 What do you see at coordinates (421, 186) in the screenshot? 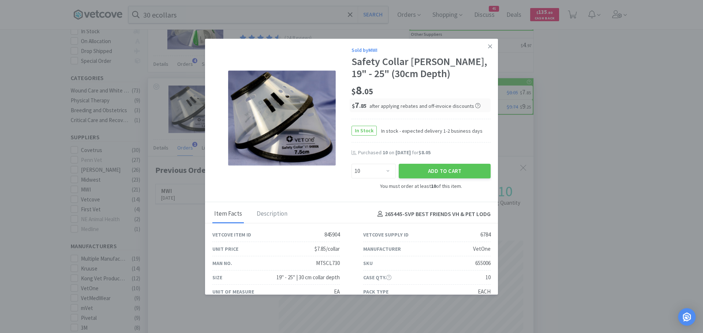
I see `div: You must order at least of this item.` at bounding box center [421, 186].